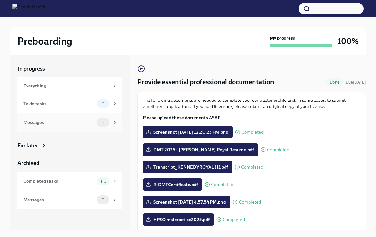  What do you see at coordinates (187, 167) in the screenshot?
I see `label: Transcript_KENNEDYROYAL (1).pdf` at bounding box center [187, 167].